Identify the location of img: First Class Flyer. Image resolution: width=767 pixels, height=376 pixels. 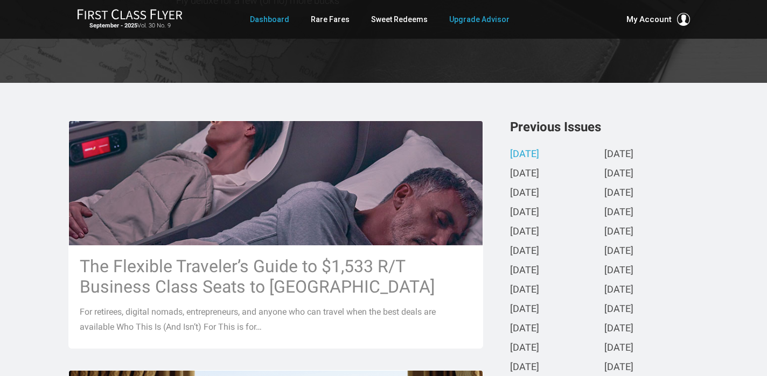
(130, 14).